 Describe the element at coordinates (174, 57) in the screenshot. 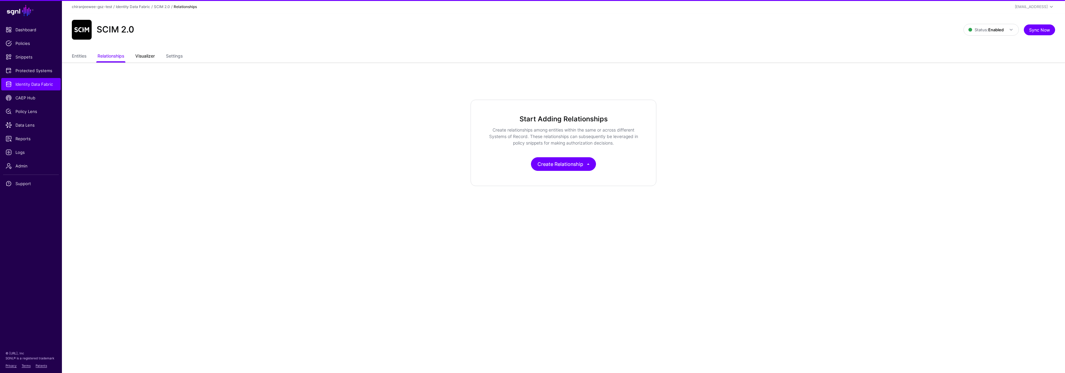

I see `a: Settings` at that location.